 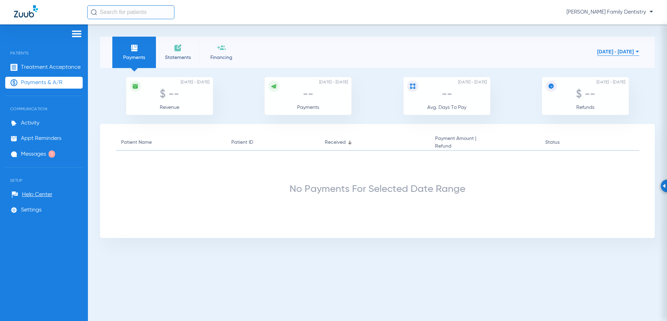 What do you see at coordinates (31, 210) in the screenshot?
I see `span: Settings` at bounding box center [31, 210].